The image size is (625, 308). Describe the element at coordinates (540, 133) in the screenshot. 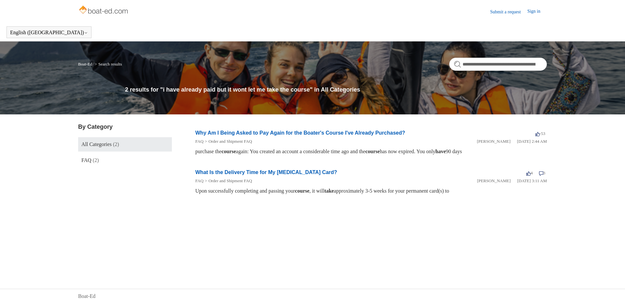

I see `span: -53` at that location.